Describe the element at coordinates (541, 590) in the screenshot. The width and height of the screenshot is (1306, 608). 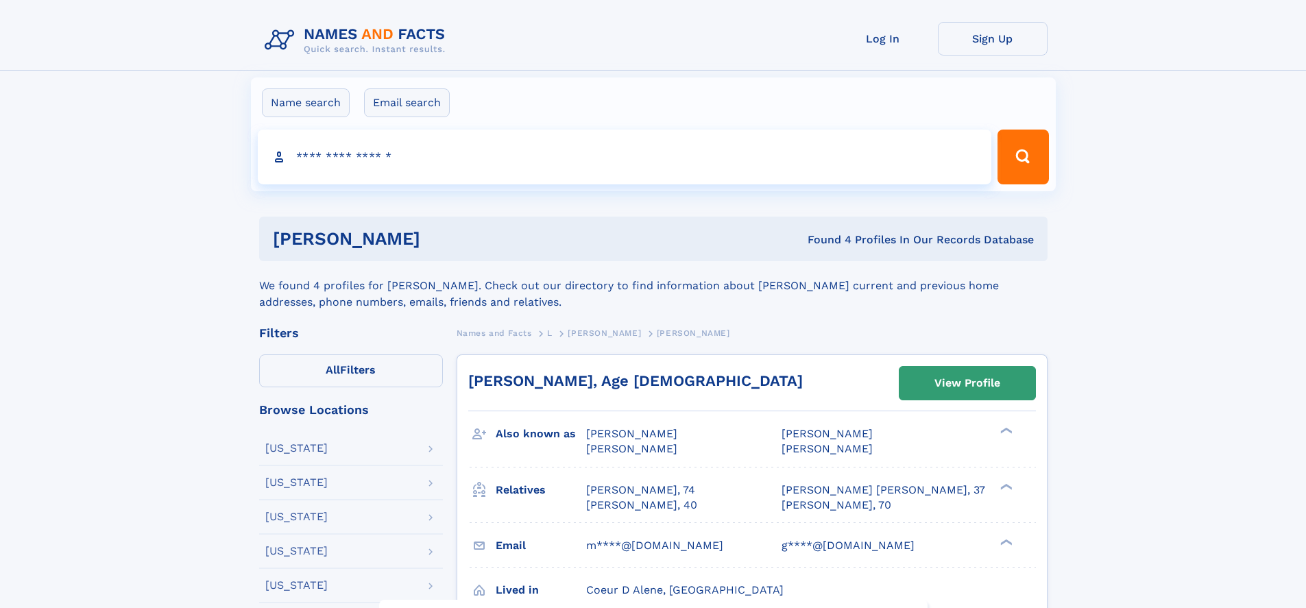
I see `h3: Lived in` at that location.